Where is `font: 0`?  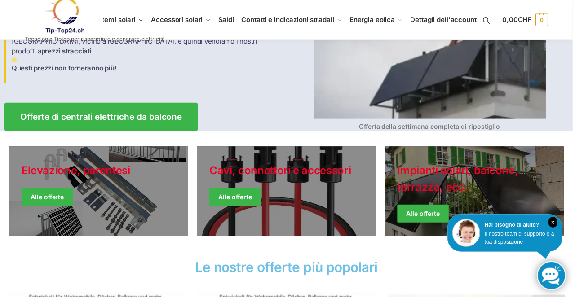
font: 0 is located at coordinates (543, 20).